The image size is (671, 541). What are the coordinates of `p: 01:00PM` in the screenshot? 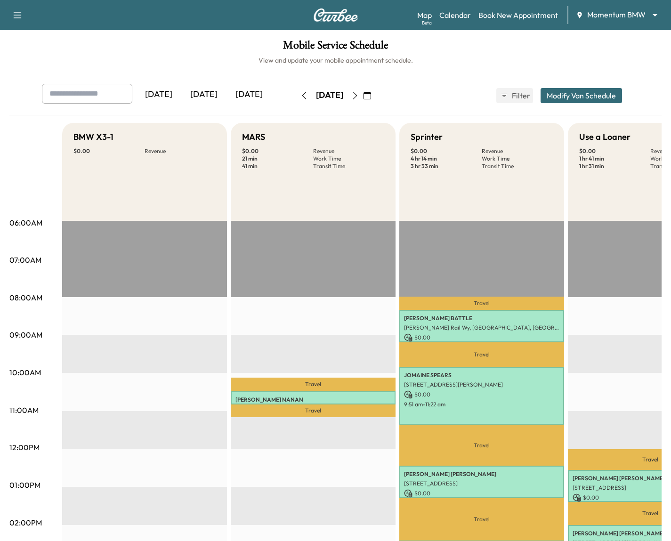 It's located at (25, 485).